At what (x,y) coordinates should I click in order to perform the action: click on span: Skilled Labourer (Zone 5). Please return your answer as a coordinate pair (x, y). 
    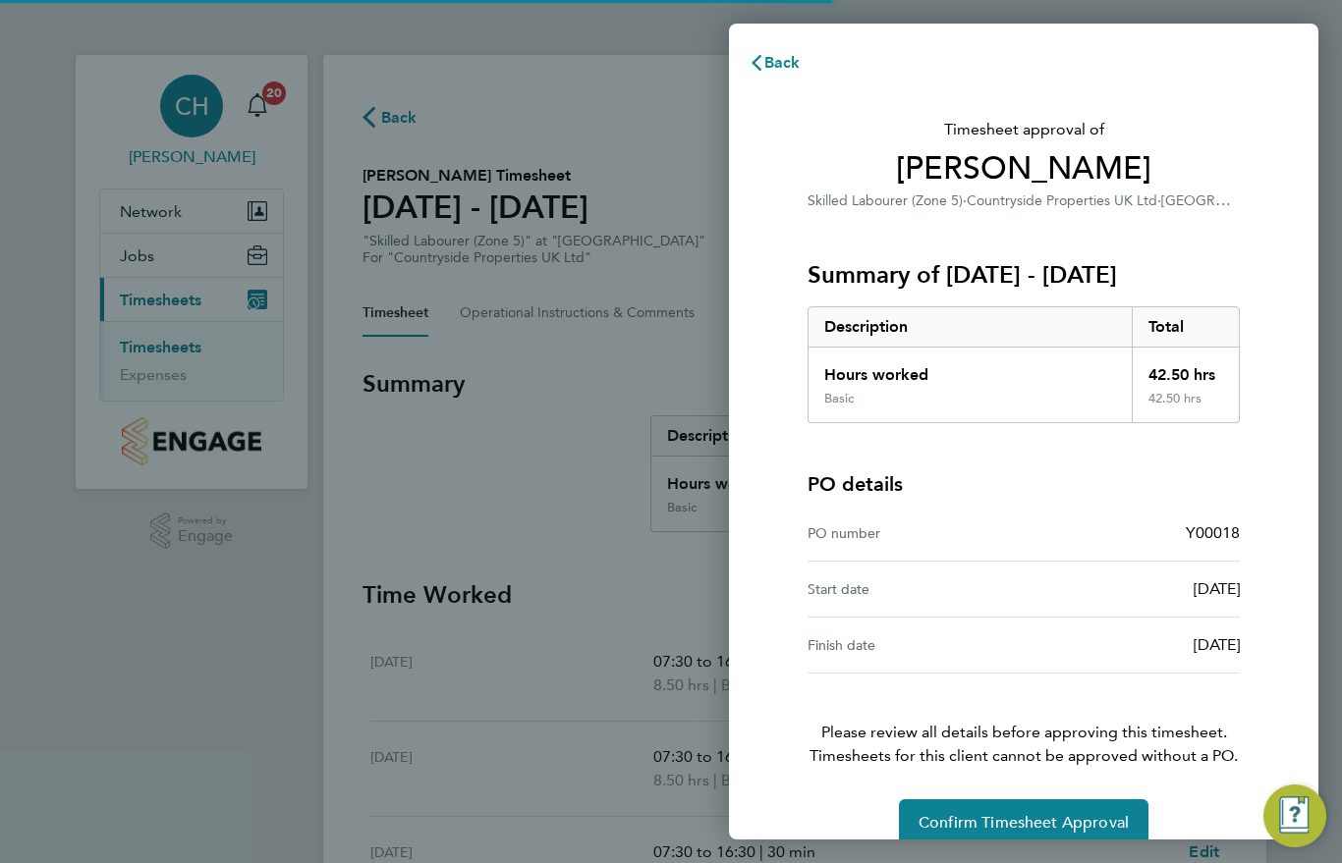
    Looking at the image, I should click on (885, 200).